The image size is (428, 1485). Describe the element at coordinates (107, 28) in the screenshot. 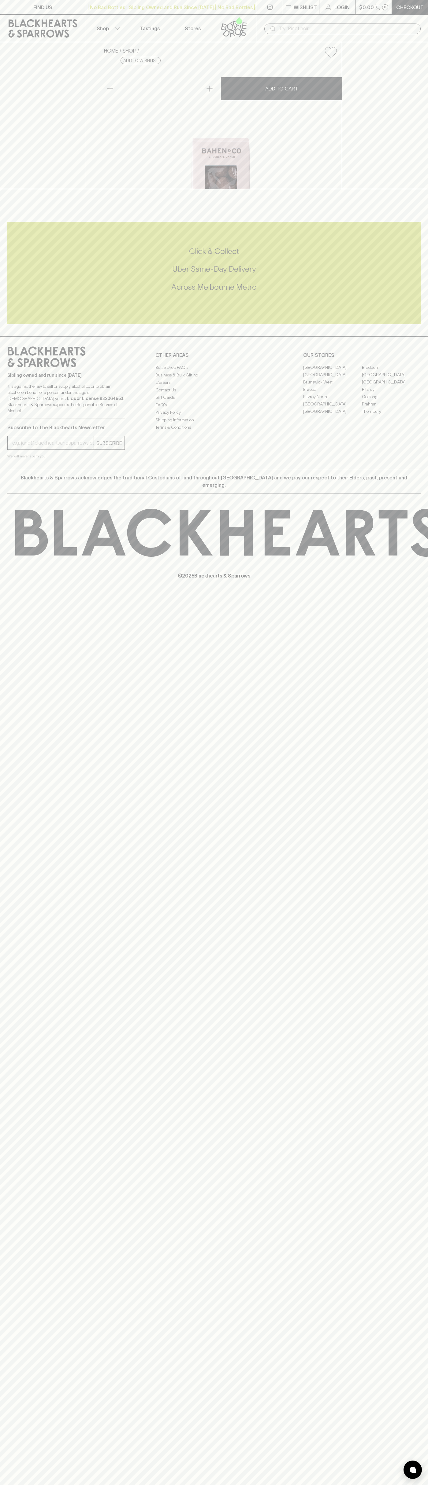

I see `button: Shop` at that location.